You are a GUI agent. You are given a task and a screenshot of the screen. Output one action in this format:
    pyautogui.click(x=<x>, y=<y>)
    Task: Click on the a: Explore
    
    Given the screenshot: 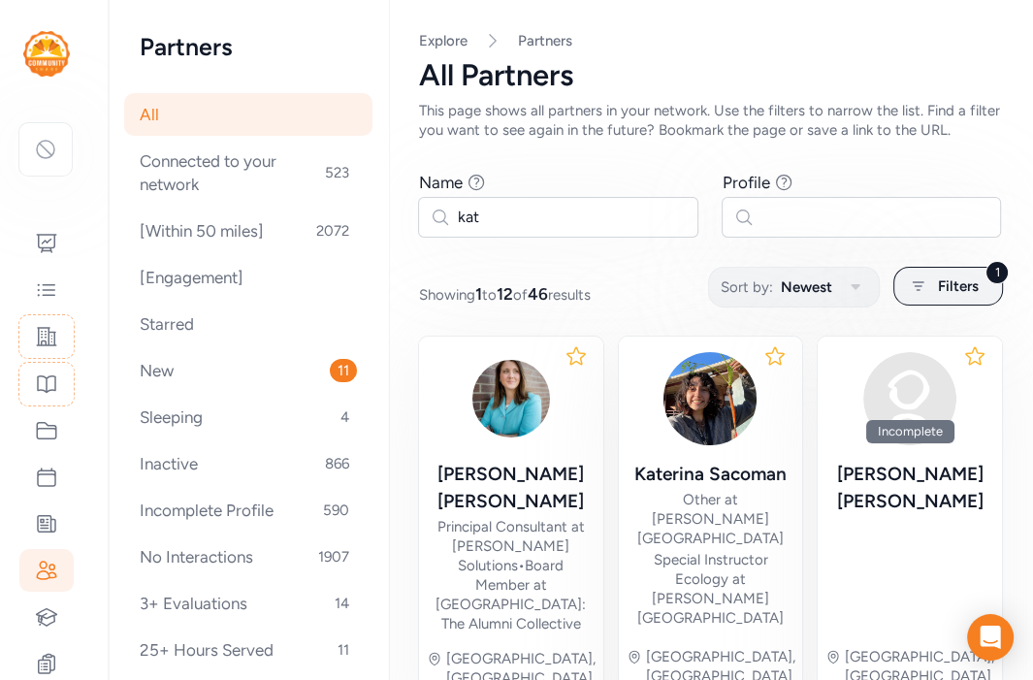 What is the action you would take?
    pyautogui.click(x=443, y=41)
    